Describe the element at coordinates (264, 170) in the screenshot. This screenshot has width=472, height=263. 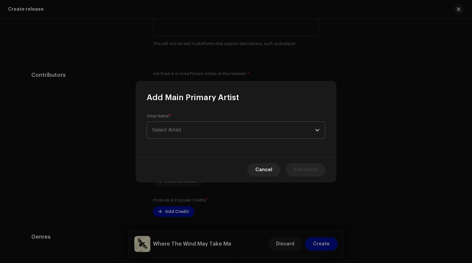
I see `span: Cancel` at that location.